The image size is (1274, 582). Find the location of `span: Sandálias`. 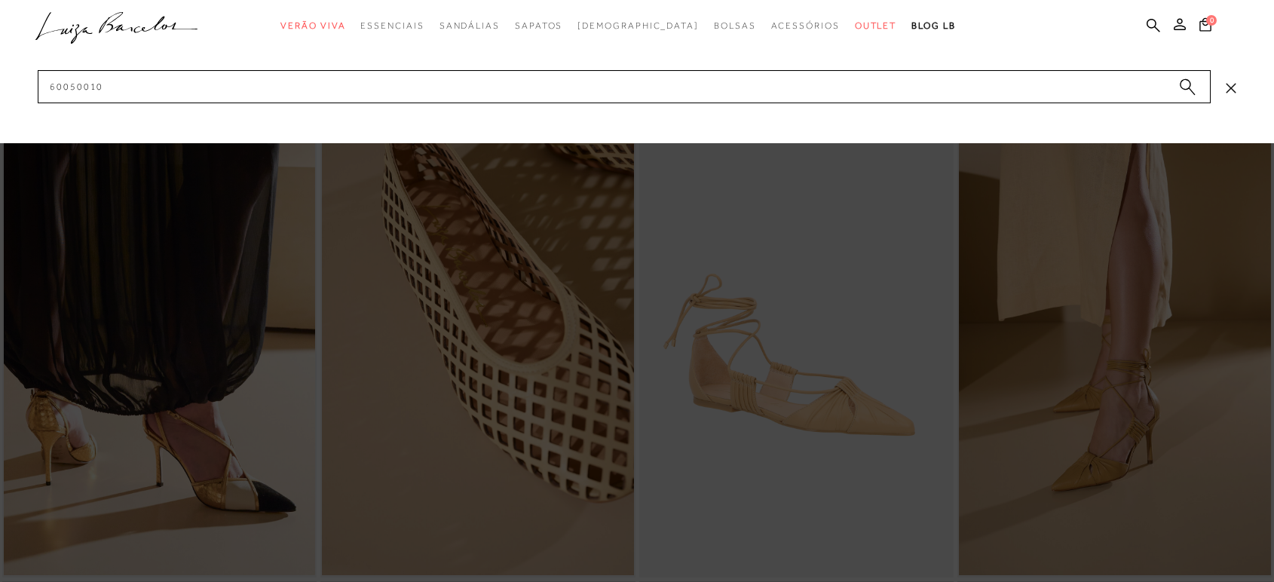

span: Sandálias is located at coordinates (470, 26).